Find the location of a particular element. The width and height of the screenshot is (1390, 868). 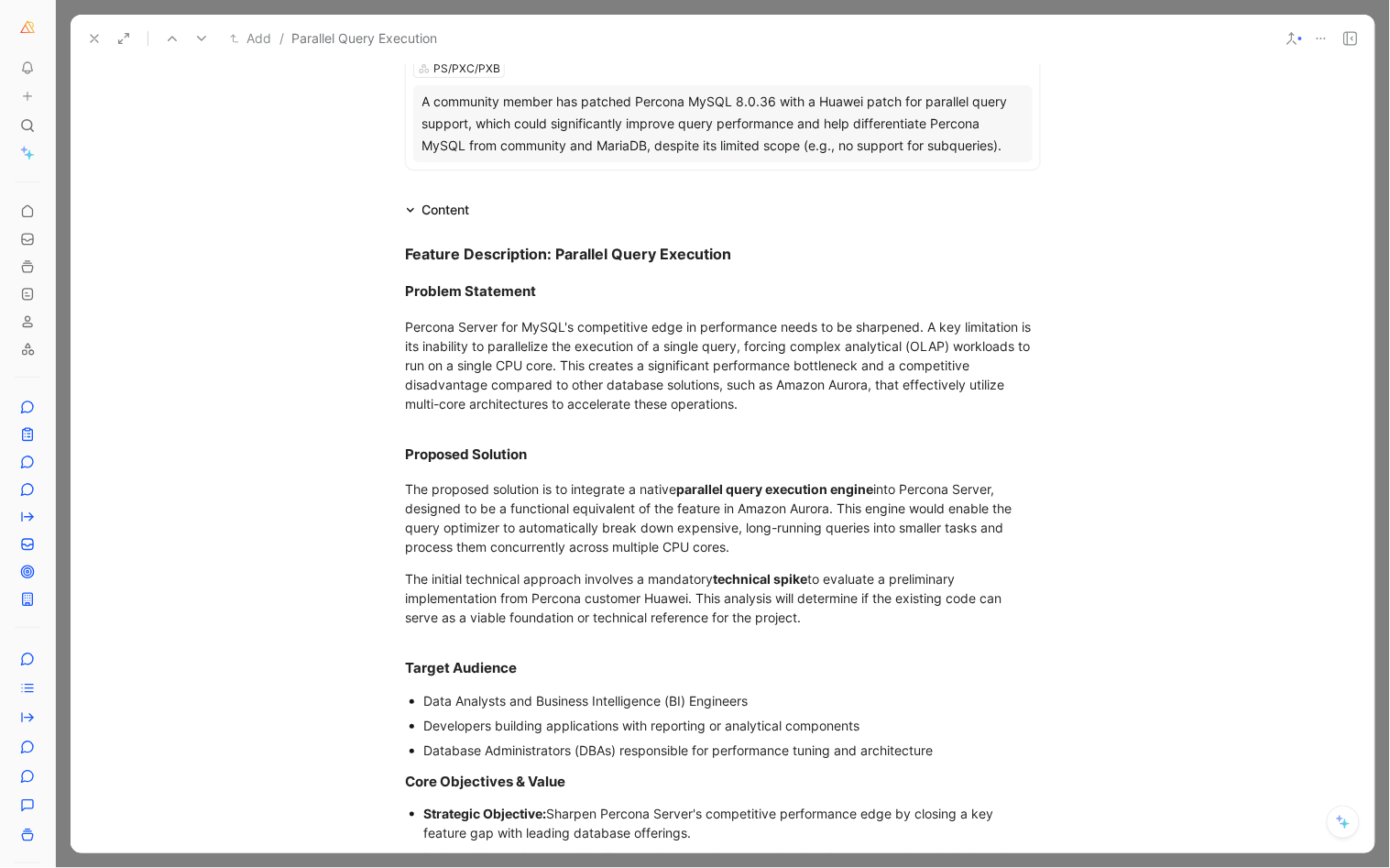

div: A community member has patched Percona MySQL 8.0.36 with a Huawei patch for parallel query suppor... is located at coordinates (723, 124).